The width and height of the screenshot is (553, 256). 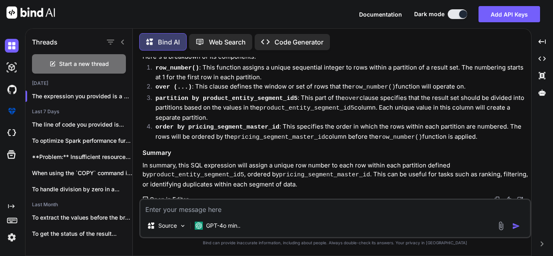 What do you see at coordinates (226, 98) in the screenshot?
I see `code: partition by product_entity_segment_id5` at bounding box center [226, 98].